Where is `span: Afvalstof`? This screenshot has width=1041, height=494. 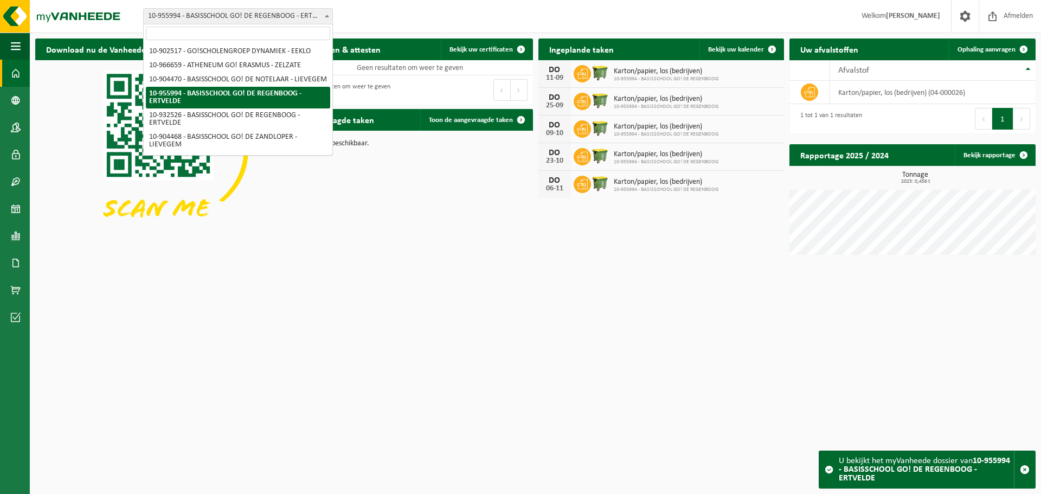
span: Afvalstof is located at coordinates (853, 70).